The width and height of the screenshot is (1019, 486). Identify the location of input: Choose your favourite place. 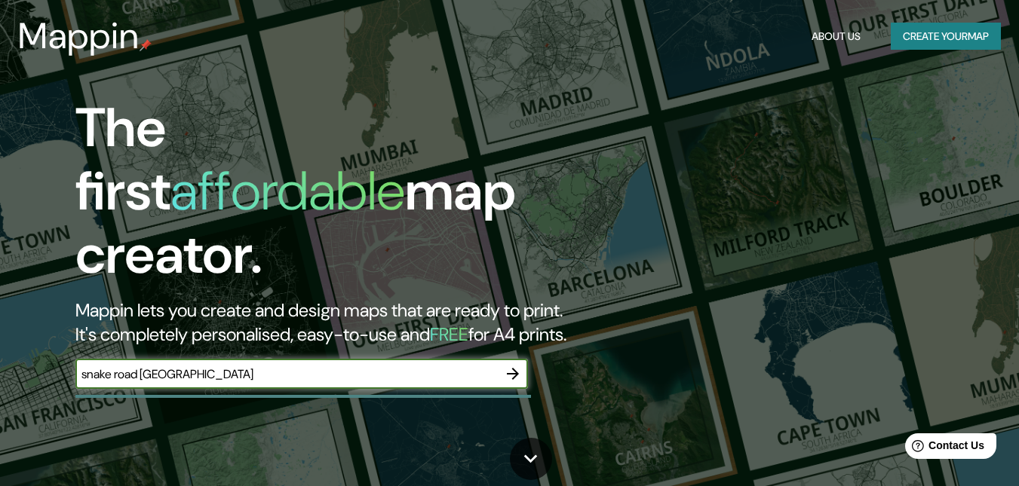
(287, 374).